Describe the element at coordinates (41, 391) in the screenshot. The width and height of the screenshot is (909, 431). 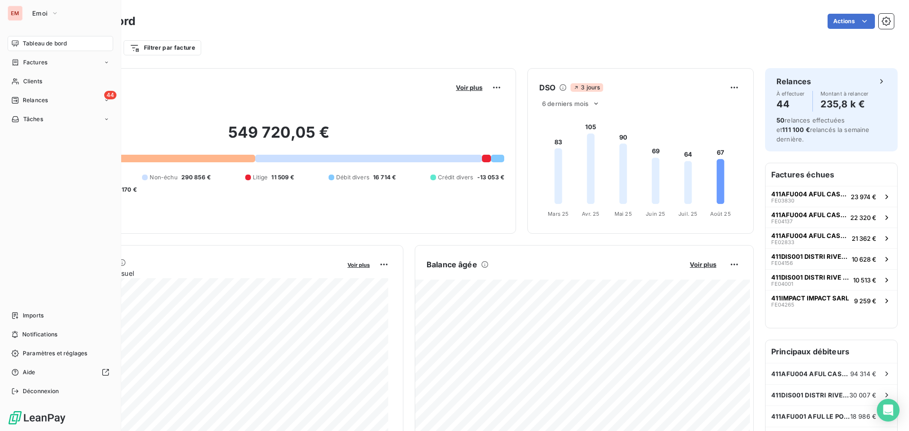
I see `span: Déconnexion` at that location.